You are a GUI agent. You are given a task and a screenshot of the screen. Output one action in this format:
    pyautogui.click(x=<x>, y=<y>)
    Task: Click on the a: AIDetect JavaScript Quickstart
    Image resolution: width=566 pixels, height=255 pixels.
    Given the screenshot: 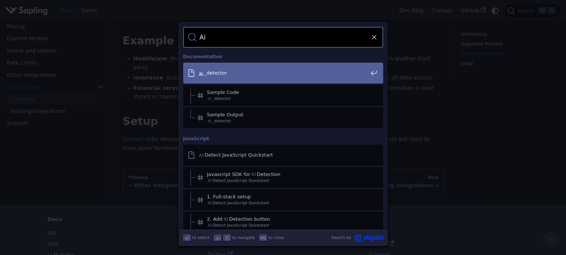 What is the action you would take?
    pyautogui.click(x=283, y=155)
    